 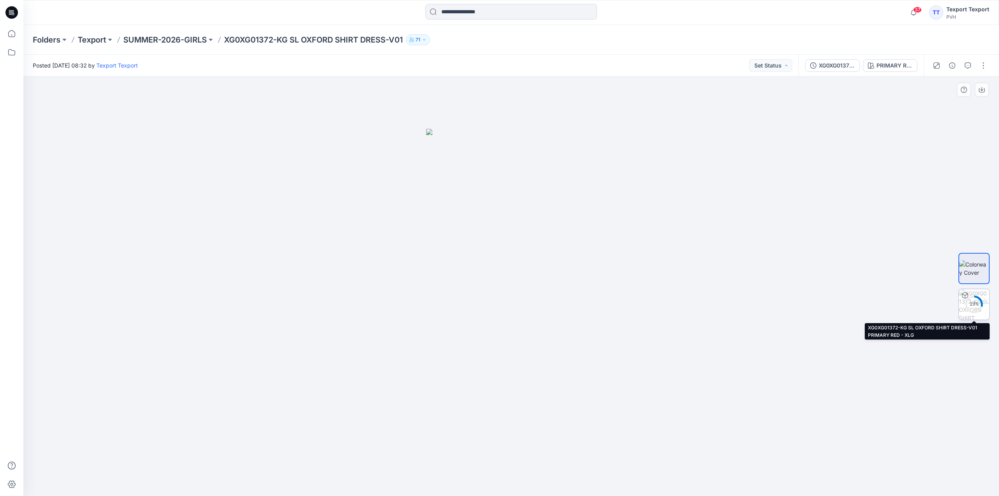 I want to click on div: XG0XG01372-KG SL OXFORD SHIRT DRESS-V01, so click(x=836, y=66).